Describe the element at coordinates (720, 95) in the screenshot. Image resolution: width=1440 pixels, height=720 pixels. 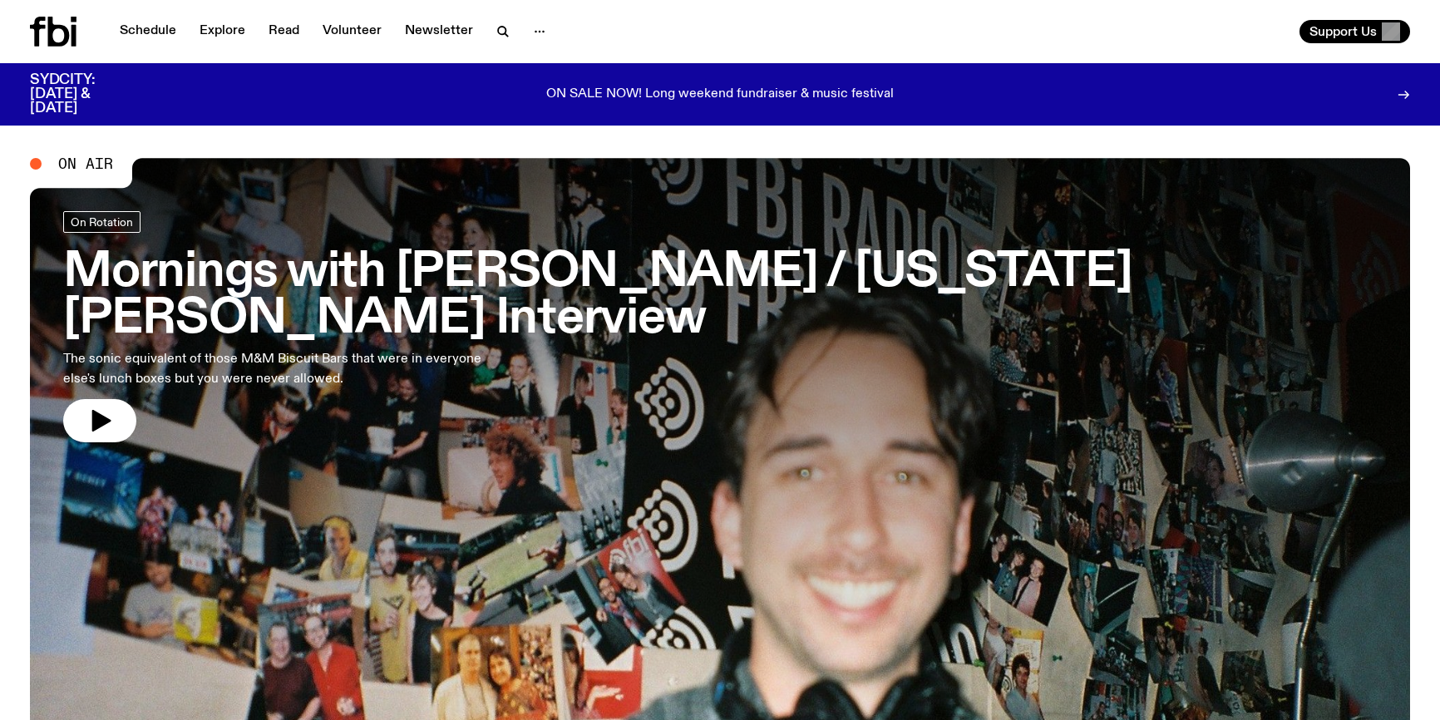
I see `p: ON SALE NOW! Long weekend fundraiser & music festival` at that location.